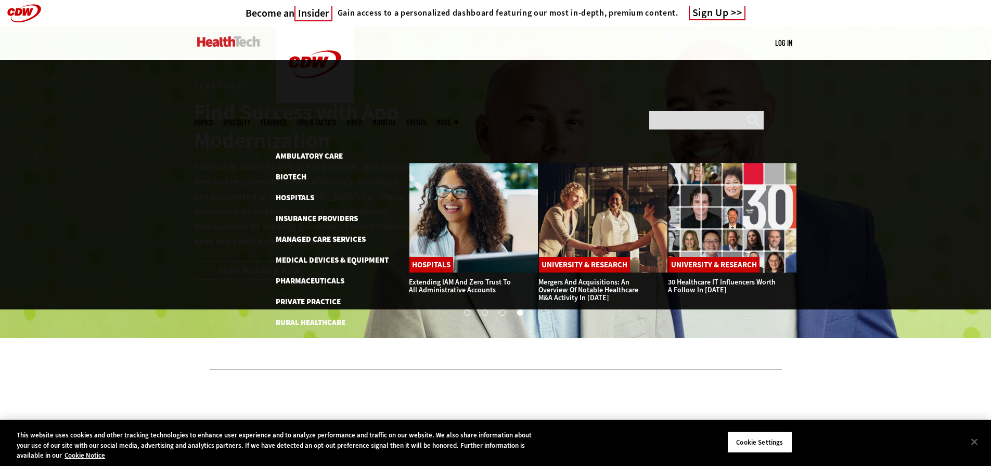  What do you see at coordinates (717, 13) in the screenshot?
I see `a: Sign Up` at bounding box center [717, 13].